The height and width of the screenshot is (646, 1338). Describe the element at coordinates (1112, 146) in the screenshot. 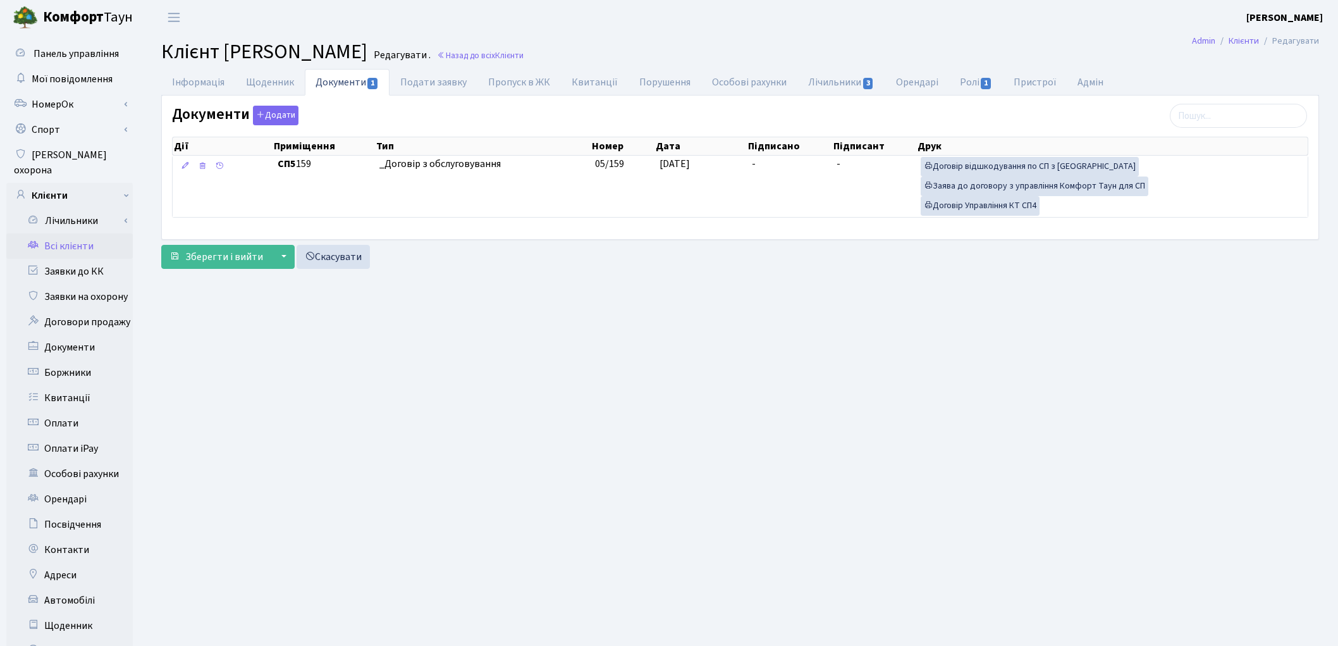

I see `th: Друк` at that location.